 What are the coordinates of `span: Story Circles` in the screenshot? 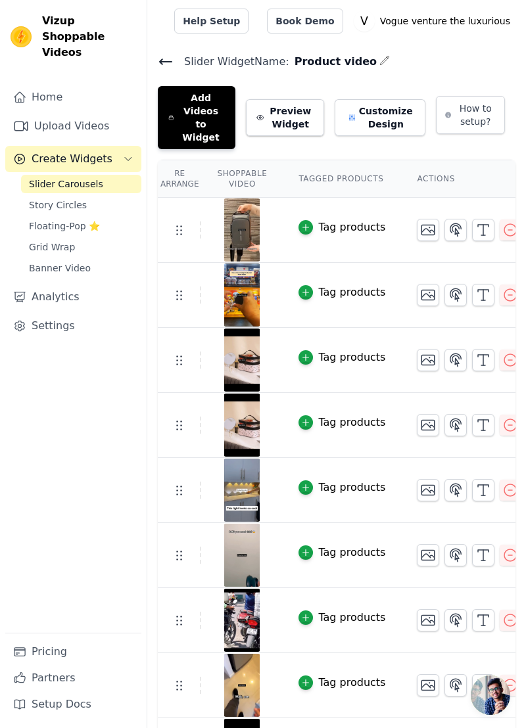 It's located at (58, 205).